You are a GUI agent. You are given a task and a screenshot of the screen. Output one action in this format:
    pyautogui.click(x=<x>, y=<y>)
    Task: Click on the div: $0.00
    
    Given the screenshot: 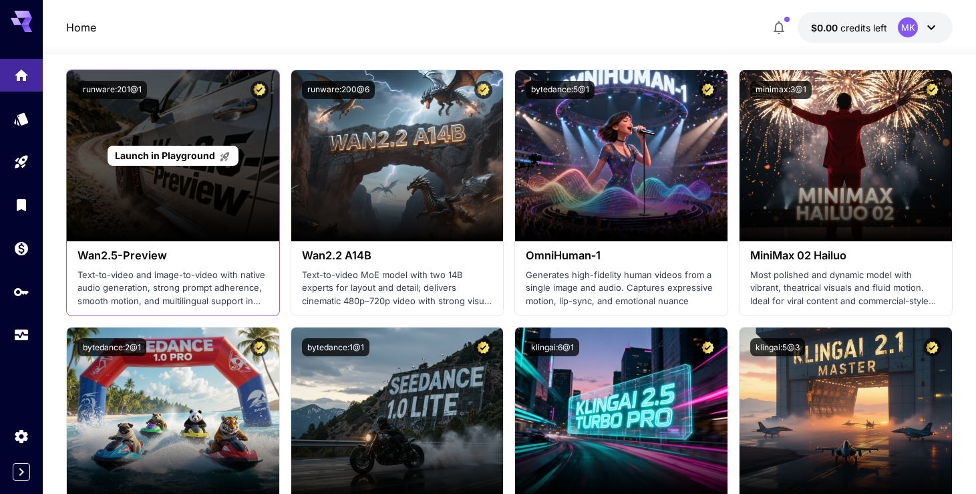 What is the action you would take?
    pyautogui.click(x=849, y=27)
    